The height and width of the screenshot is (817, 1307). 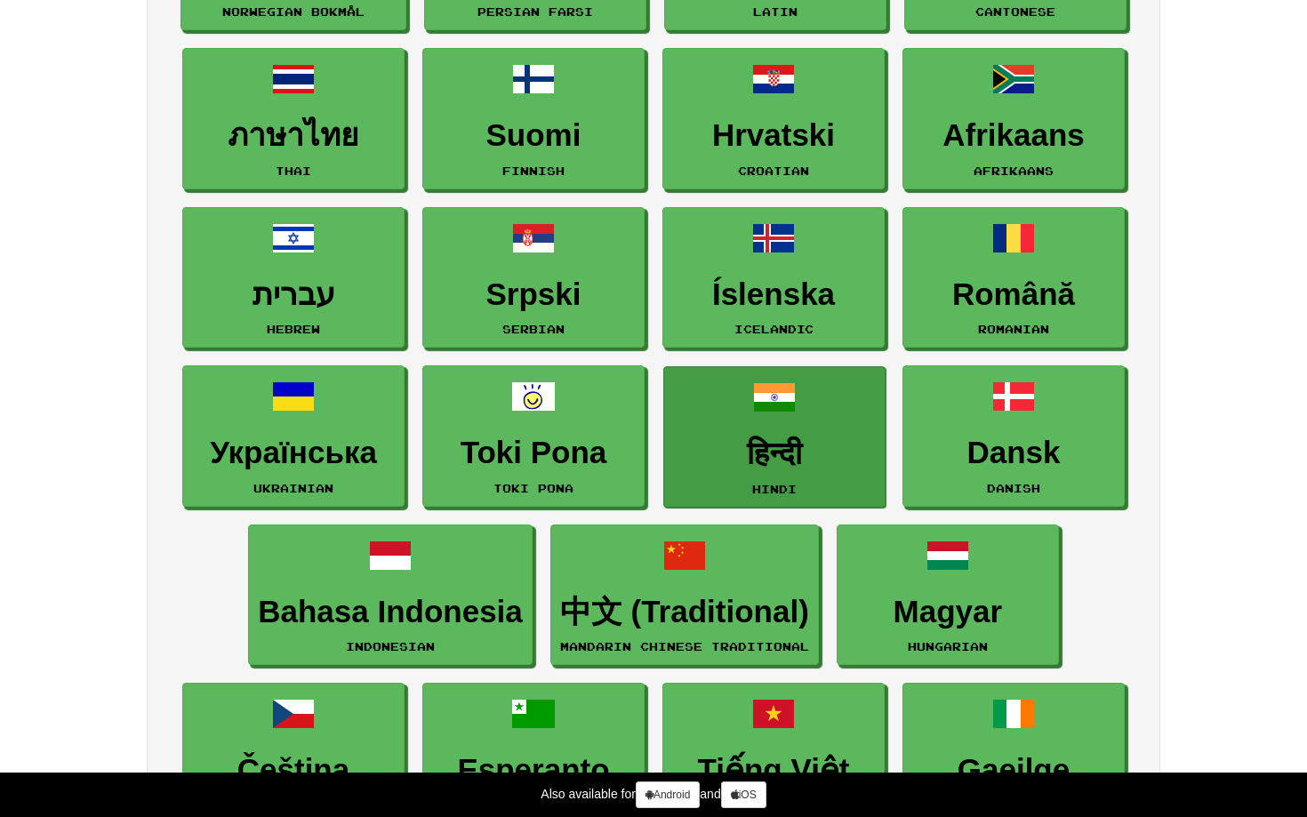 What do you see at coordinates (1014, 453) in the screenshot?
I see `h3: Dansk` at bounding box center [1014, 453].